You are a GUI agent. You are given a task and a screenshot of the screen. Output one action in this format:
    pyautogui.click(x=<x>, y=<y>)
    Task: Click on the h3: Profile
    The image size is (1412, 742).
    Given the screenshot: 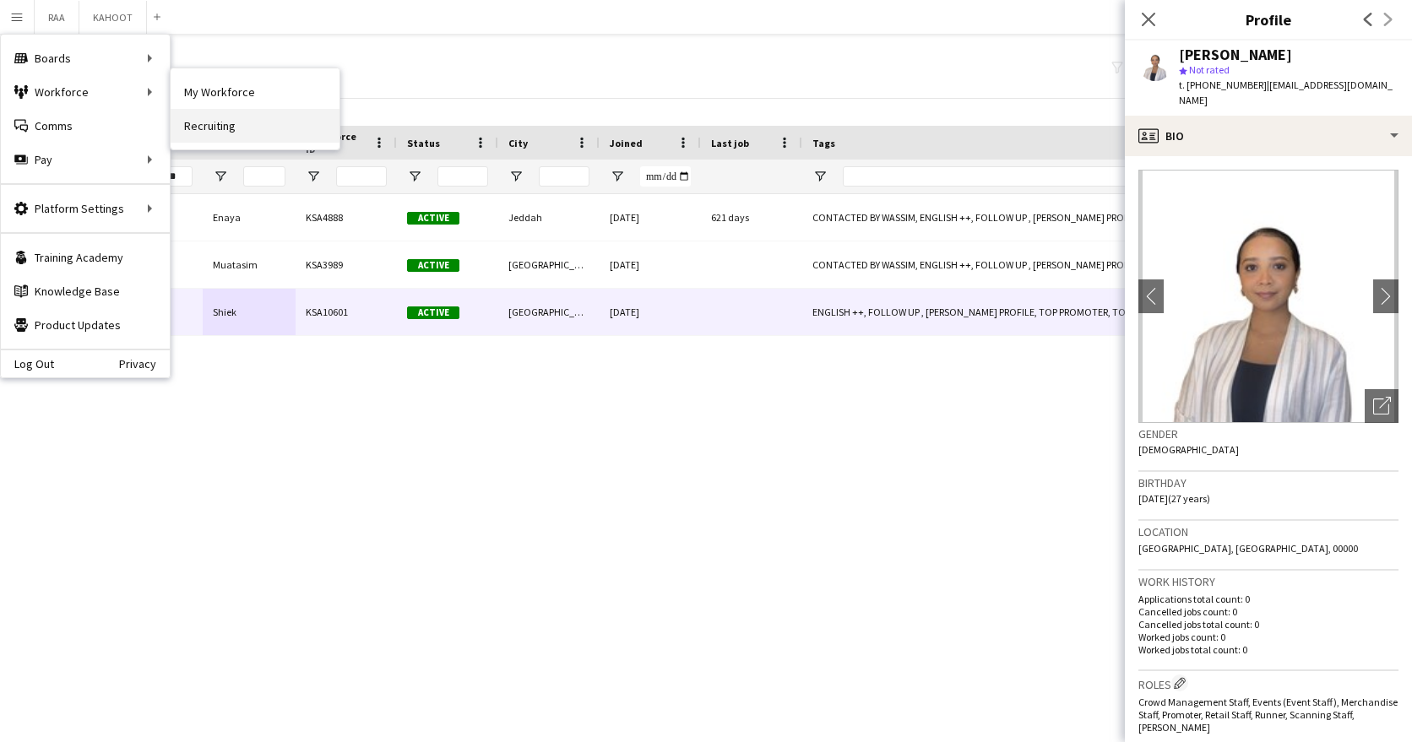 What is the action you would take?
    pyautogui.click(x=1268, y=19)
    